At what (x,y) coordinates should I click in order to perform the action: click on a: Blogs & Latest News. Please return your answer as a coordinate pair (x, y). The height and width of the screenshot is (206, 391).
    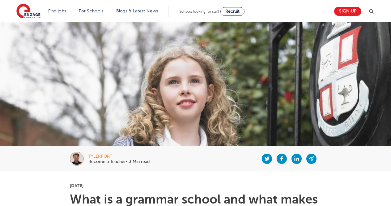
    Looking at the image, I should click on (137, 11).